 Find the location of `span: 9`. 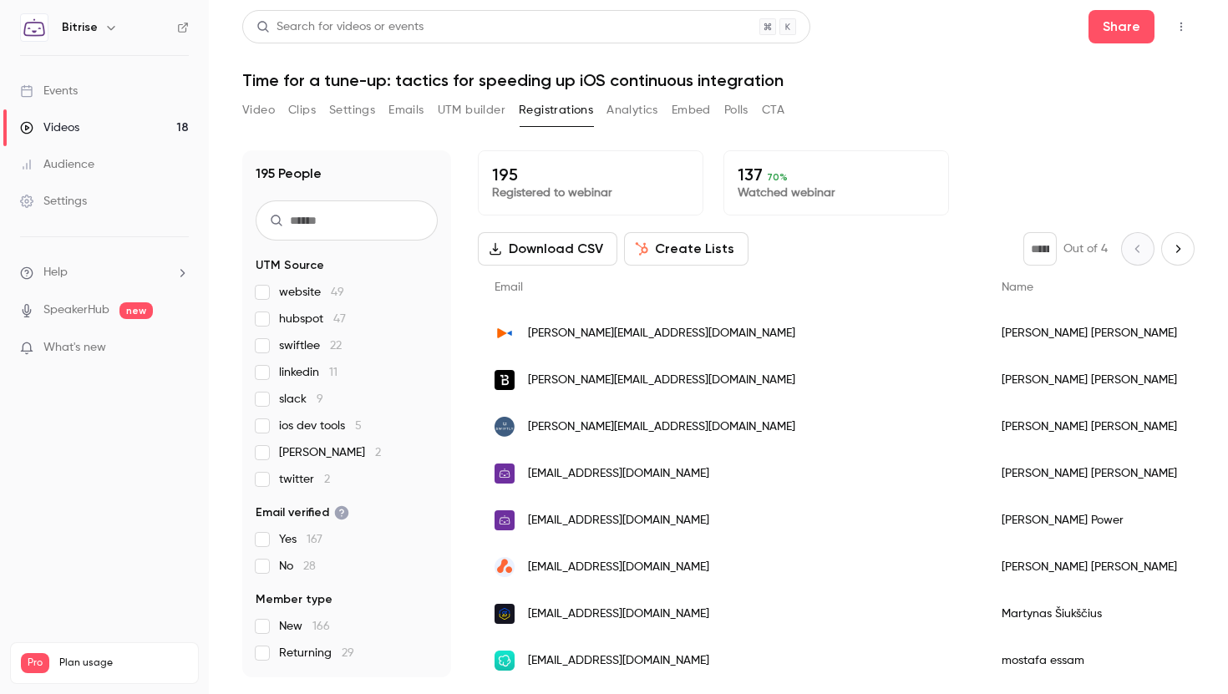

span: 9 is located at coordinates (320, 399).